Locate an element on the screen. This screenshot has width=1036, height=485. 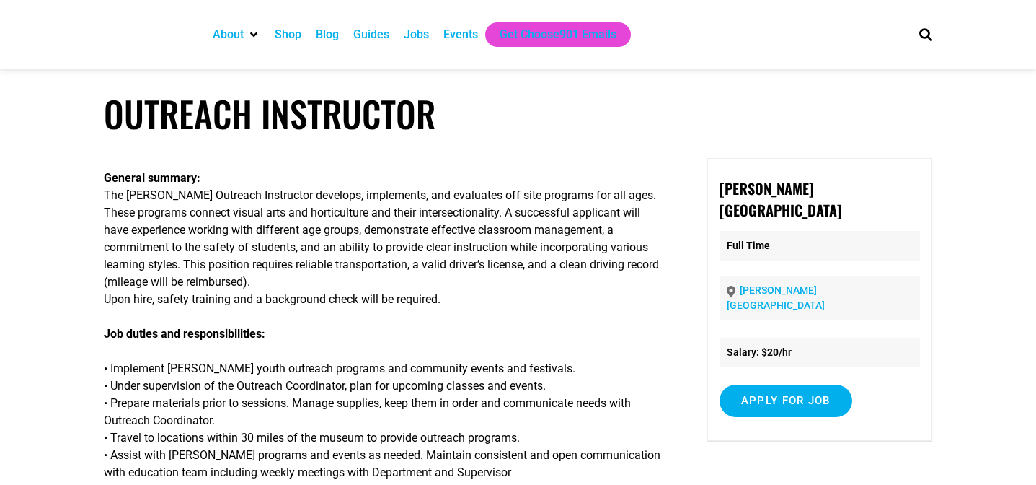
div: Shop is located at coordinates (288, 35).